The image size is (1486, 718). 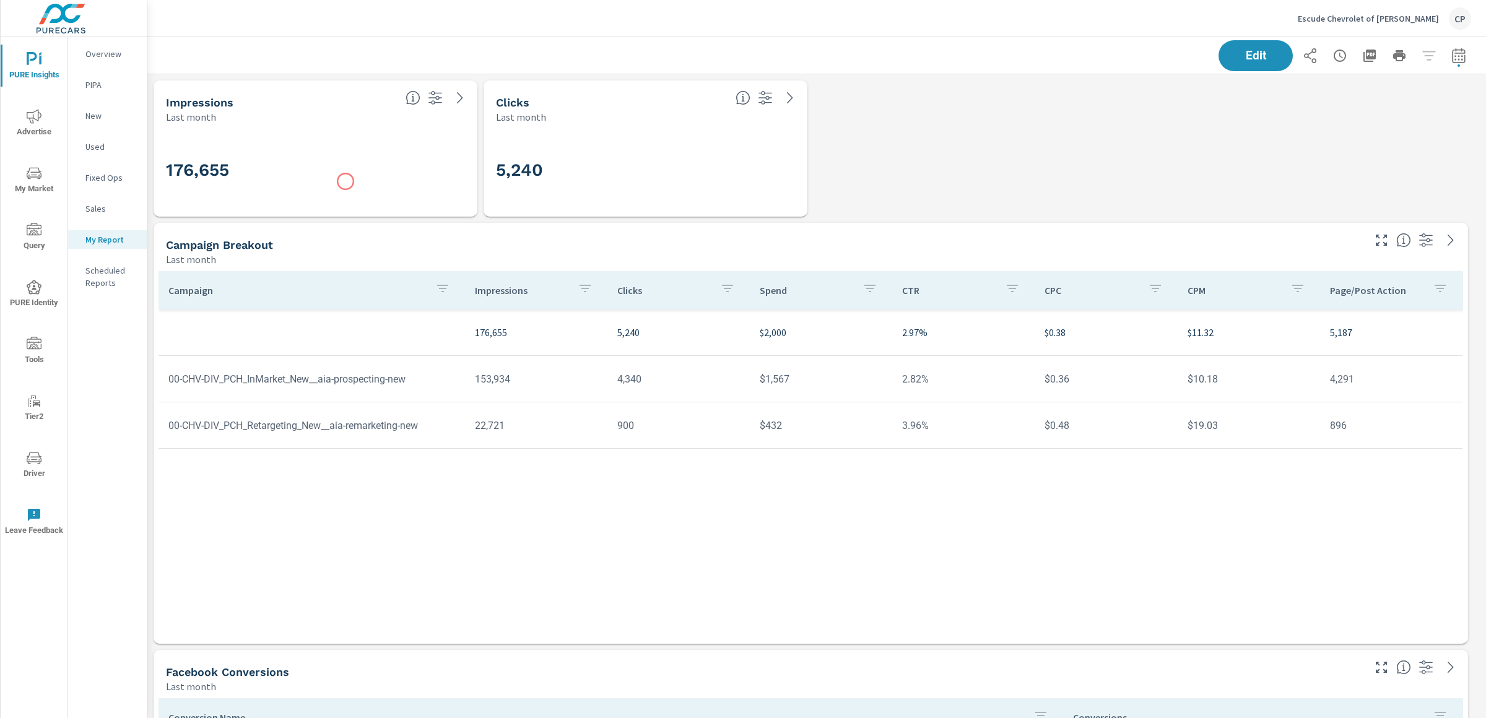 I want to click on h3: 5,240, so click(x=645, y=170).